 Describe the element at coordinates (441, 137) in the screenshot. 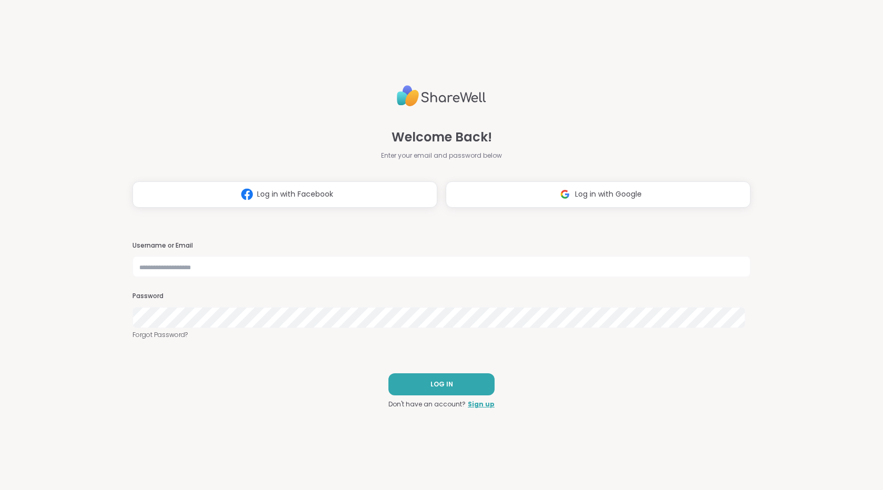

I see `span: Welcome Back!` at that location.